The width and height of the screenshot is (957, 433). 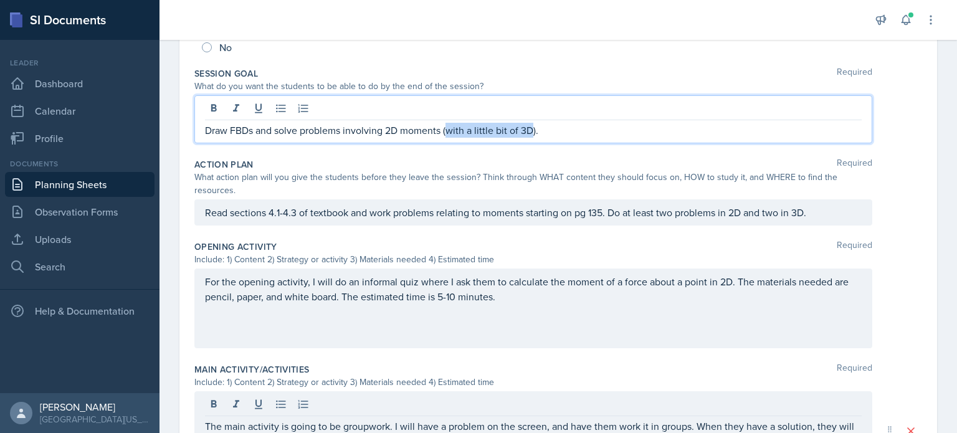 I want to click on div: What action plan will you give the students before they leave the session? Think through WHAT con..., so click(x=533, y=184).